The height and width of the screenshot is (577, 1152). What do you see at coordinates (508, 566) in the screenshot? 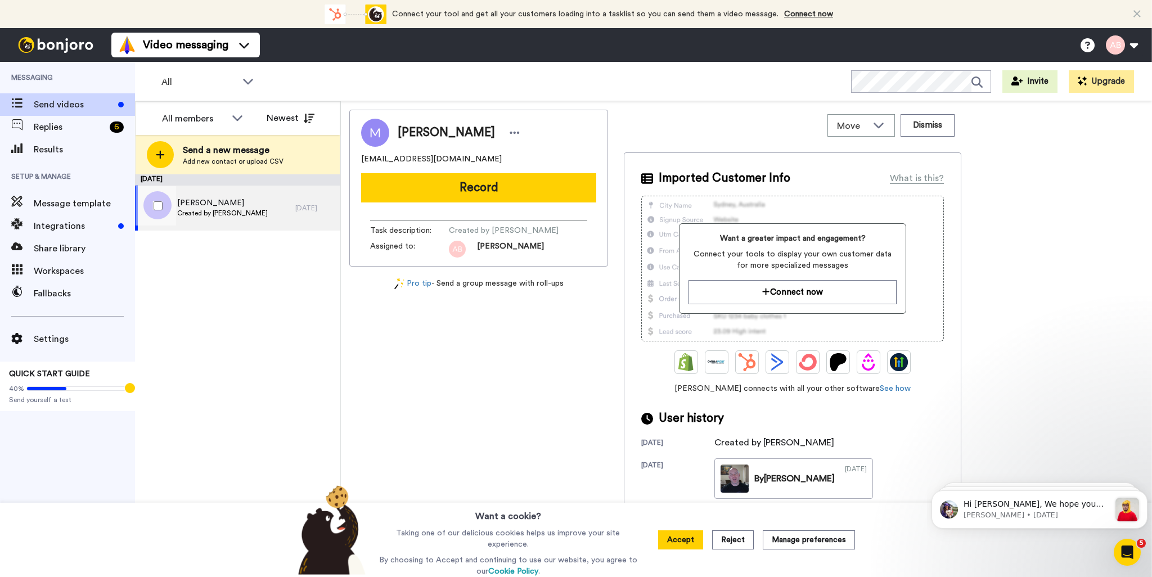
I see `p: By choosing to Accept and continuing to use our website, you agree to our .` at bounding box center [508, 566].